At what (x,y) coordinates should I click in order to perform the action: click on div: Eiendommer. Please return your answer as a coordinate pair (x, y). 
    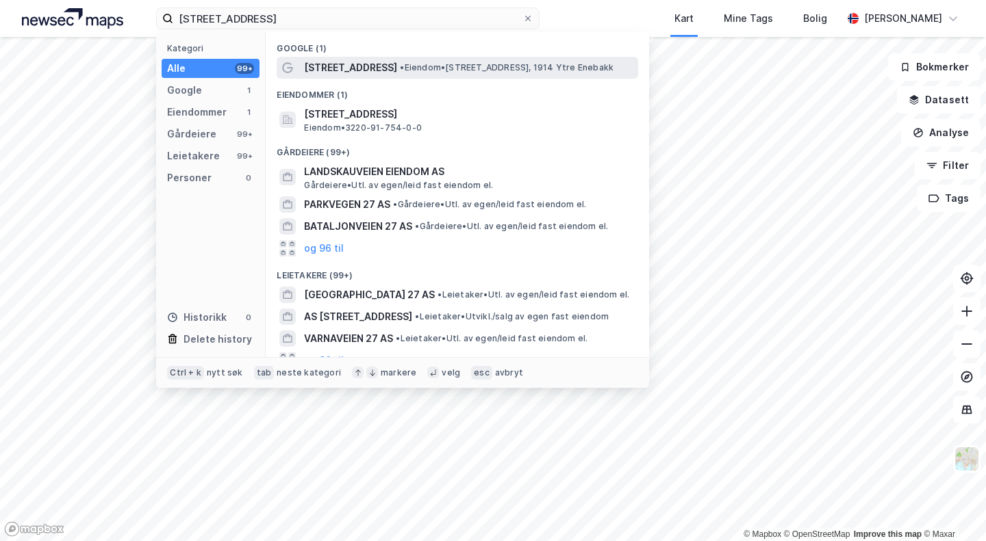
    Looking at the image, I should click on (196, 112).